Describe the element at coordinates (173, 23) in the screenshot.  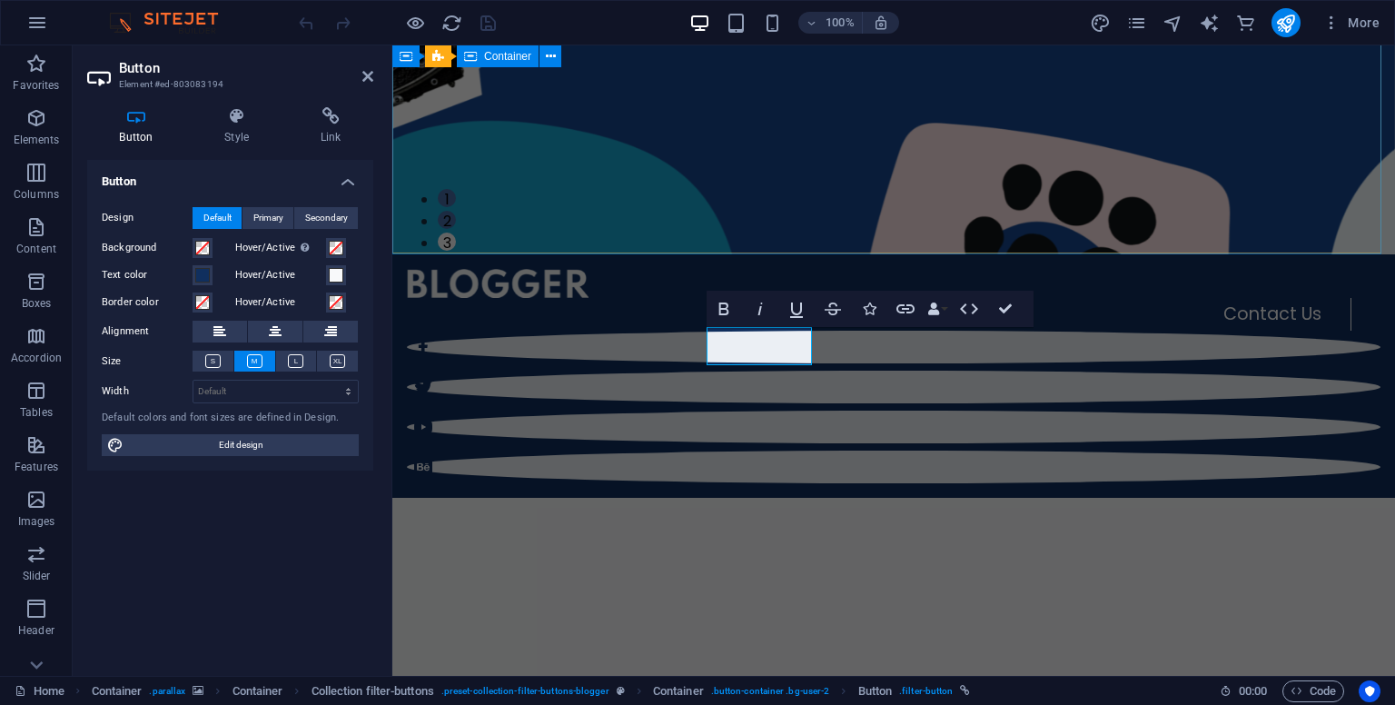
I see `img: Editor Logo` at that location.